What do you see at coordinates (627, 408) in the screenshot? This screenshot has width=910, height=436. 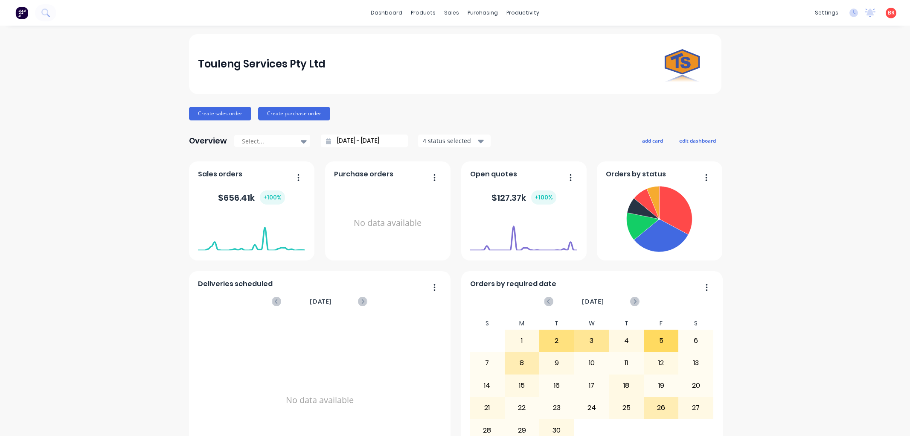 I see `div: 25` at bounding box center [627, 408].